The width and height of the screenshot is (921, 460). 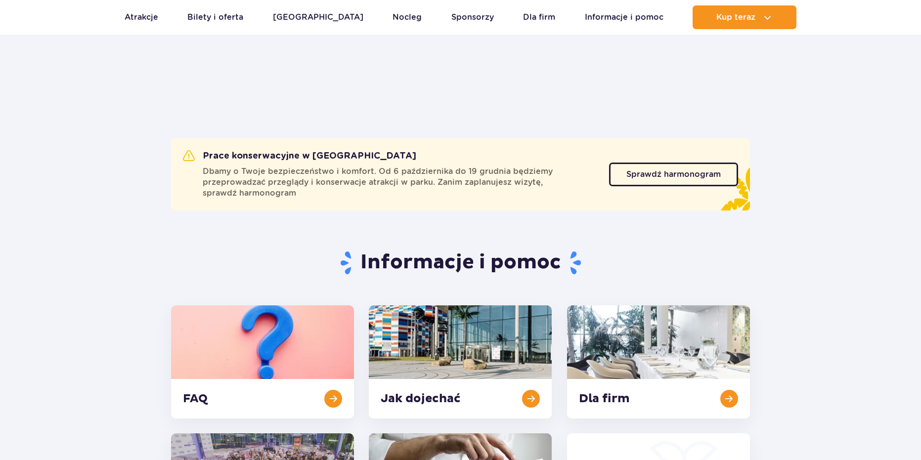 What do you see at coordinates (673, 174) in the screenshot?
I see `span: Sprawdź harmonogram` at bounding box center [673, 174].